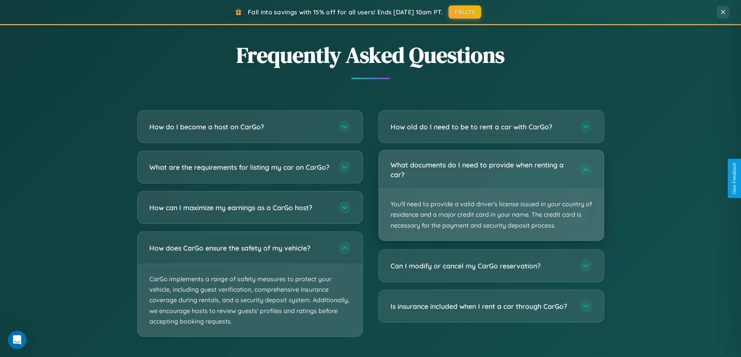 The image size is (741, 357). Describe the element at coordinates (465, 12) in the screenshot. I see `button: FALL15` at that location.